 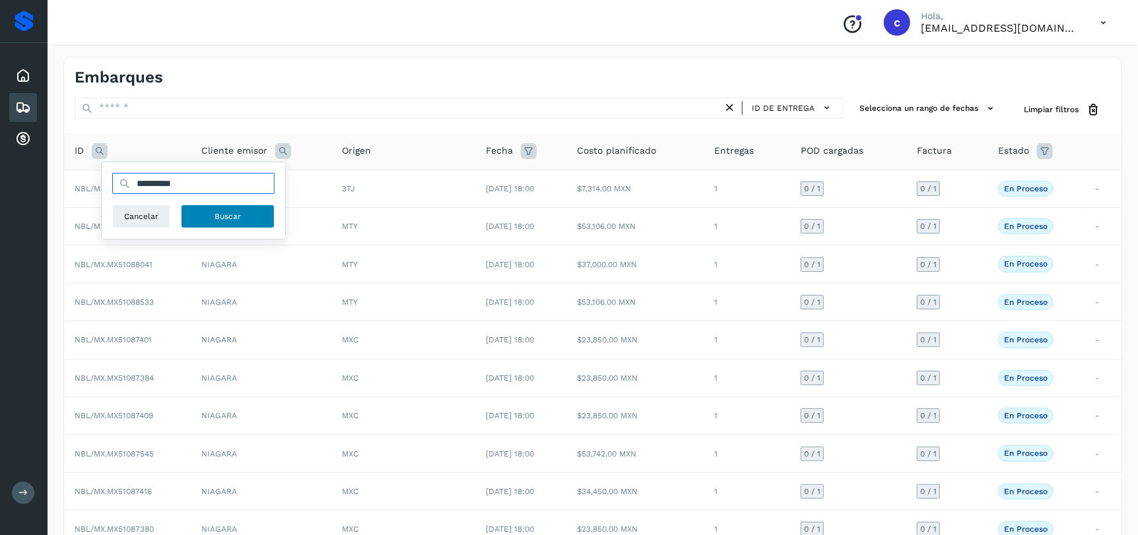 I want to click on td: $53,742.00 MXN, so click(x=635, y=454).